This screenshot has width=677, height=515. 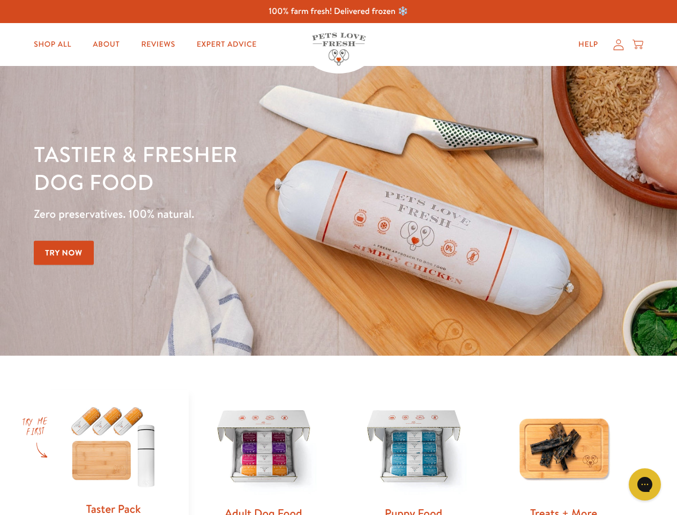 I want to click on a: Reviews, so click(x=158, y=45).